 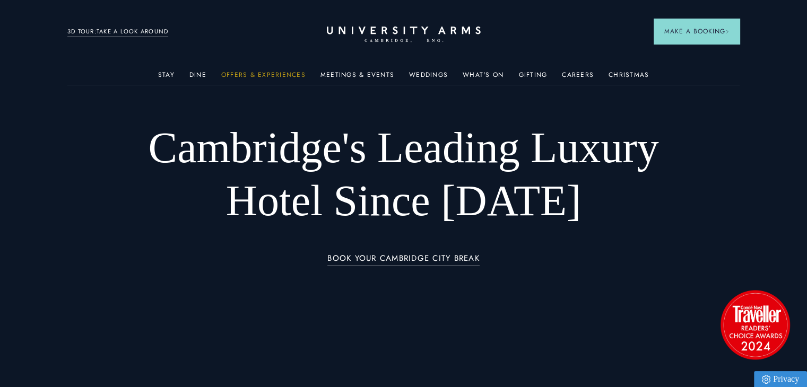 I want to click on a: Gifting, so click(x=532, y=78).